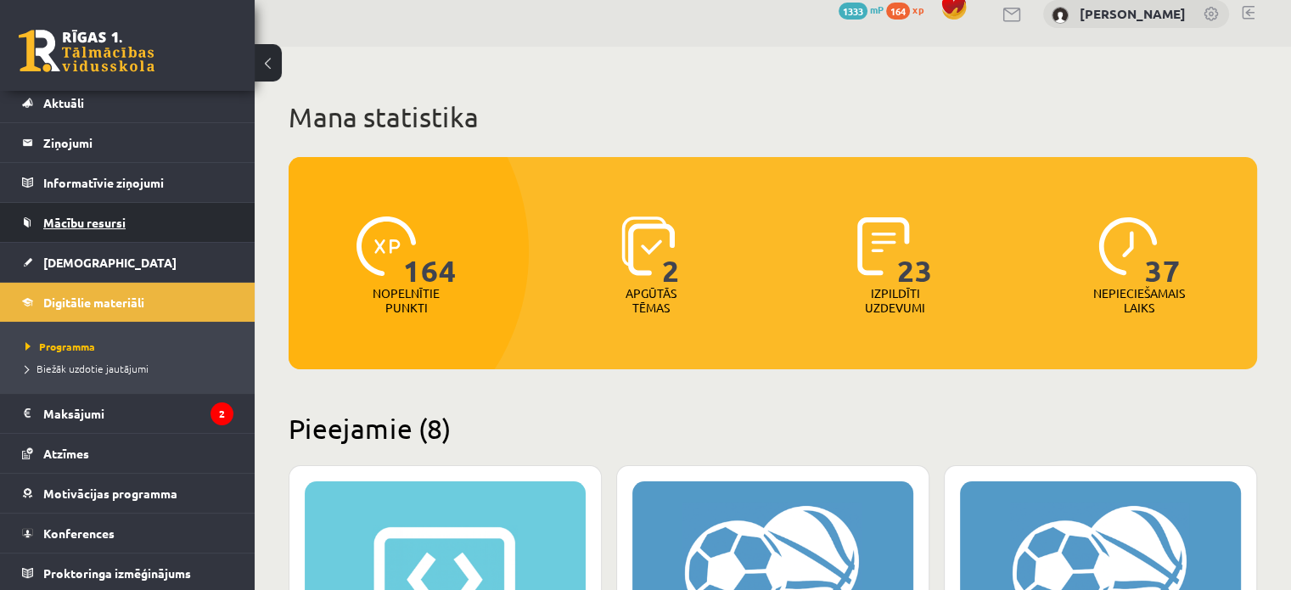 Image resolution: width=1291 pixels, height=590 pixels. I want to click on span: mP, so click(877, 9).